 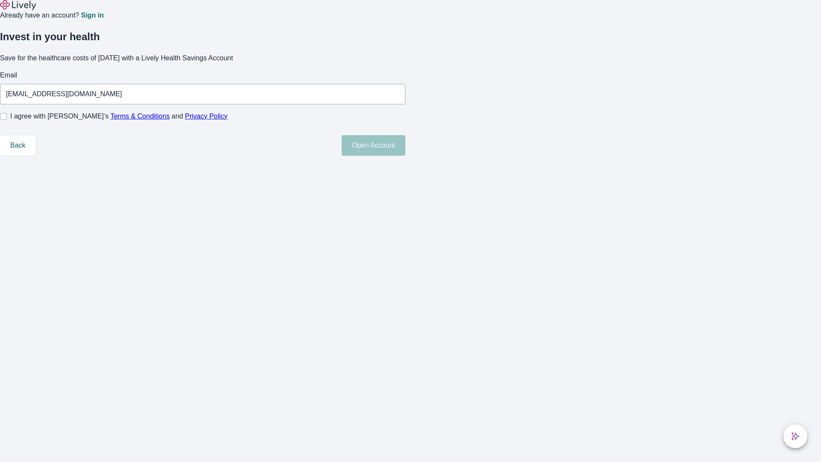 What do you see at coordinates (140, 116) in the screenshot?
I see `a: Terms & Conditions` at bounding box center [140, 116].